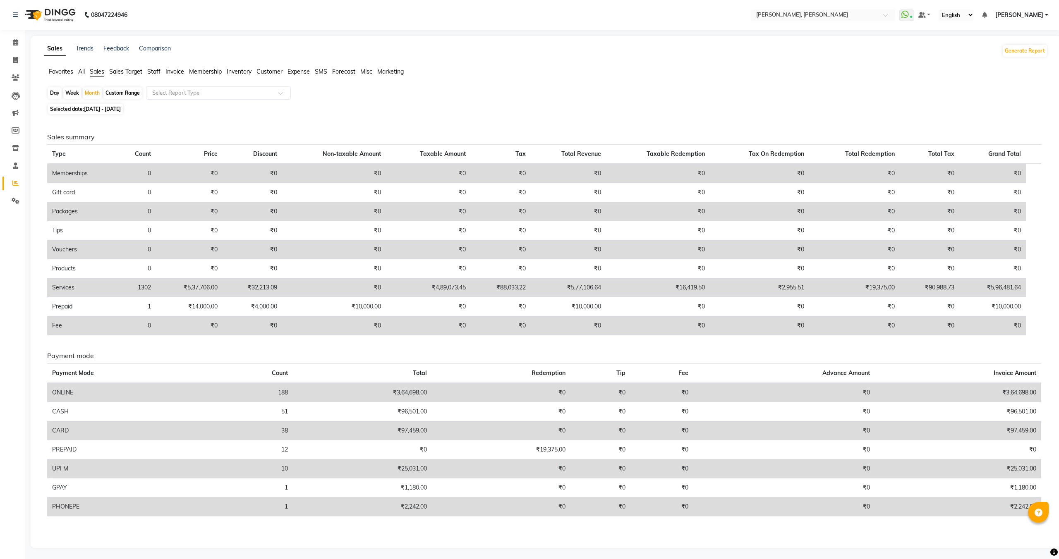 The width and height of the screenshot is (1059, 559). What do you see at coordinates (544, 137) in the screenshot?
I see `h6: Sales summary` at bounding box center [544, 137].